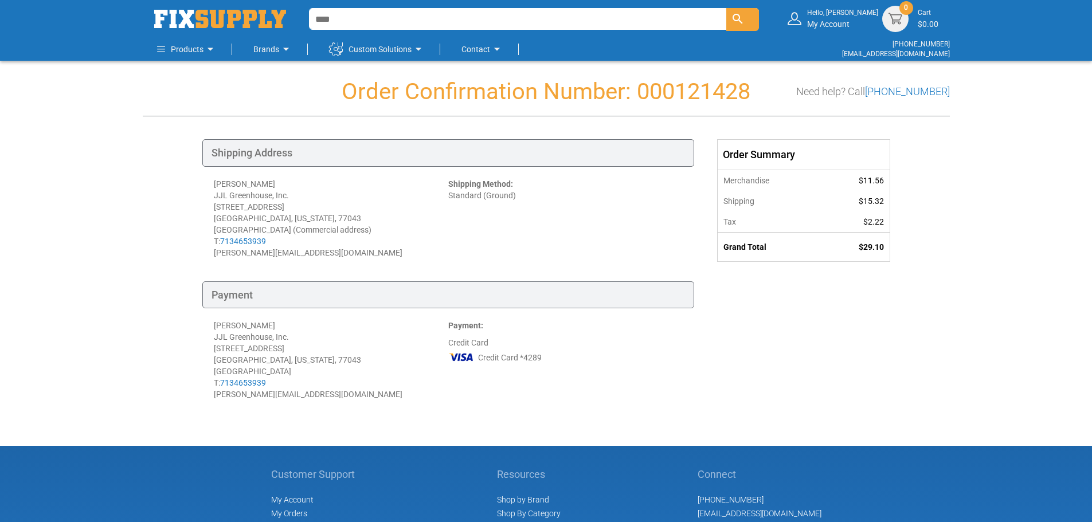 The image size is (1092, 522). What do you see at coordinates (906, 7) in the screenshot?
I see `span: 0` at bounding box center [906, 7].